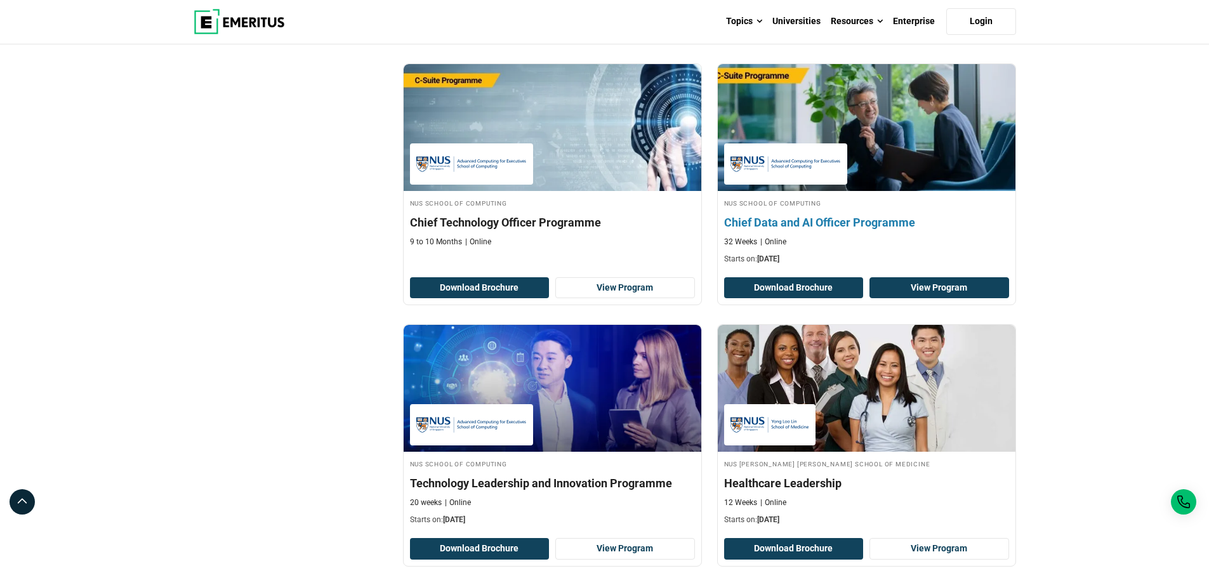  I want to click on img: NUS Yong Loo Lin School of Medicine, so click(770, 425).